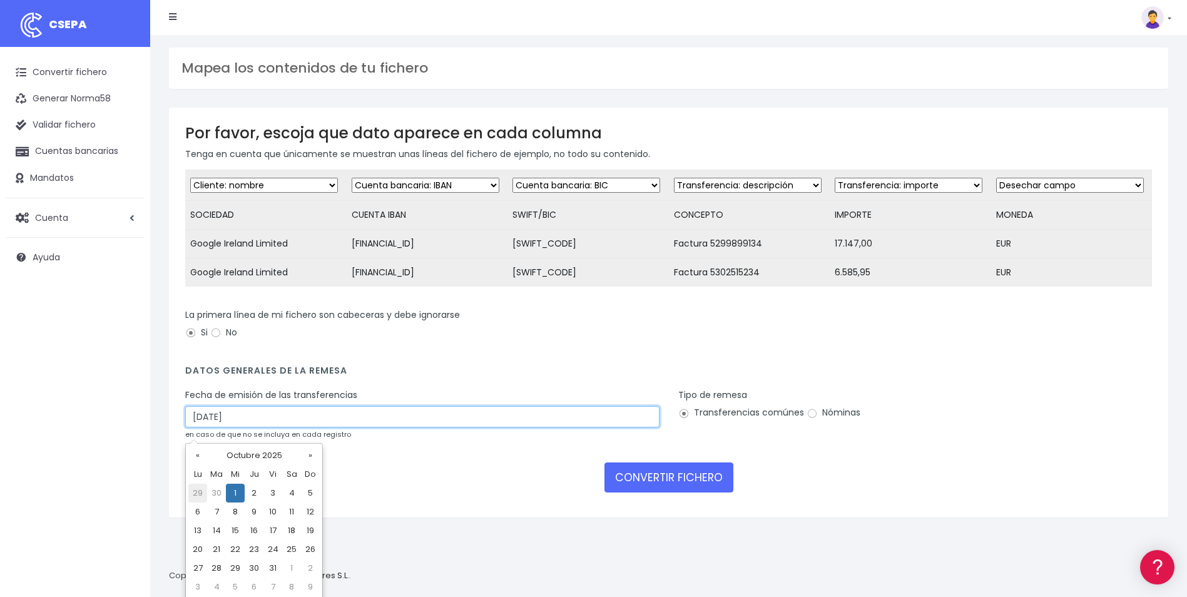 This screenshot has height=597, width=1187. What do you see at coordinates (46, 257) in the screenshot?
I see `span: Ayuda` at bounding box center [46, 257].